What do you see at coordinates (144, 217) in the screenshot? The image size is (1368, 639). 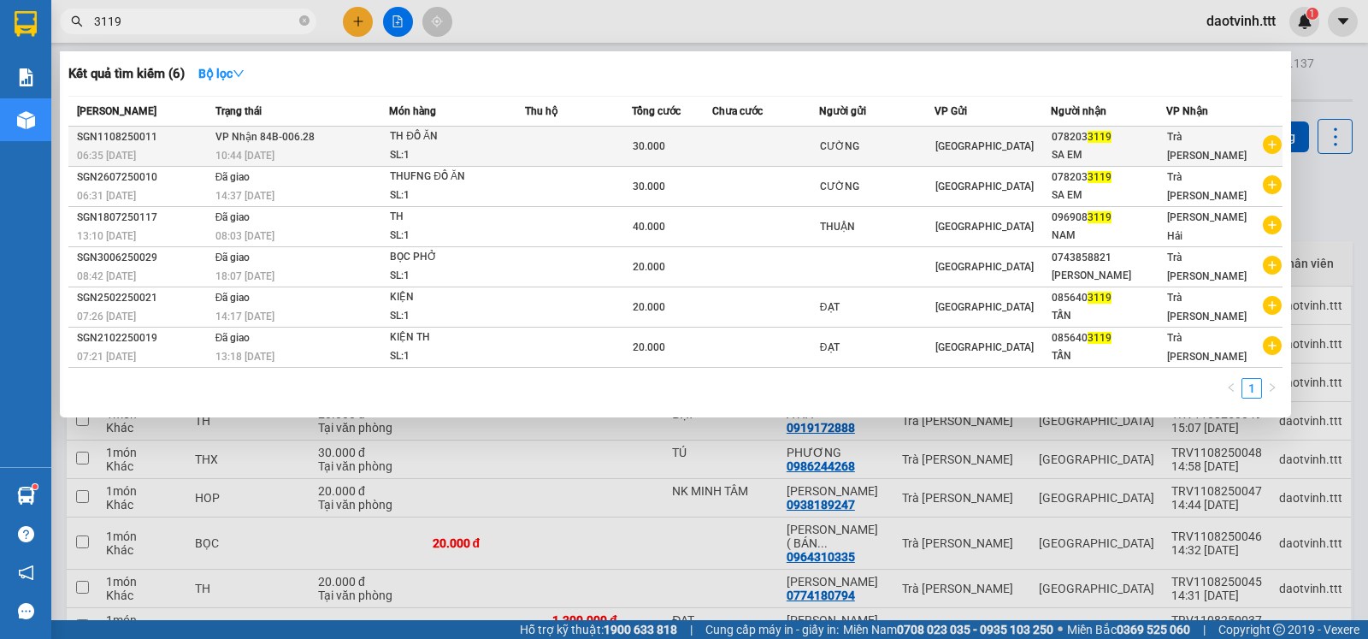 I see `div: SGN1807250117` at bounding box center [144, 217].